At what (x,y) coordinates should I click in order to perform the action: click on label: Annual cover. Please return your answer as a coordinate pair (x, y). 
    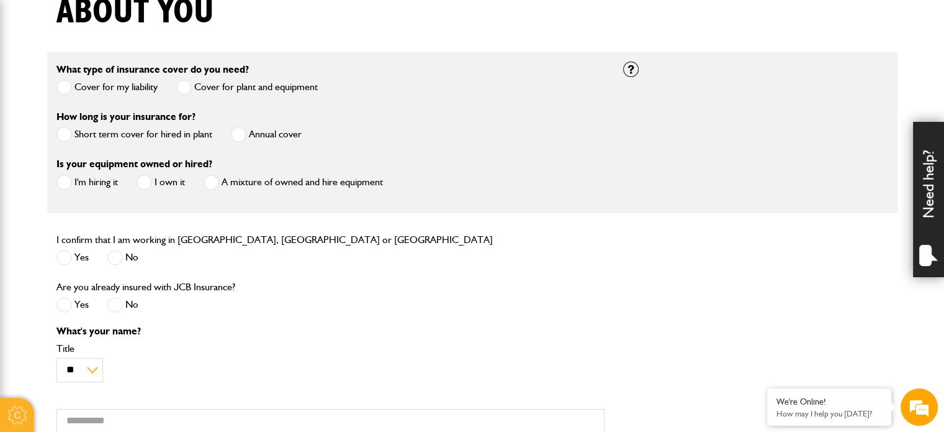
    Looking at the image, I should click on (266, 134).